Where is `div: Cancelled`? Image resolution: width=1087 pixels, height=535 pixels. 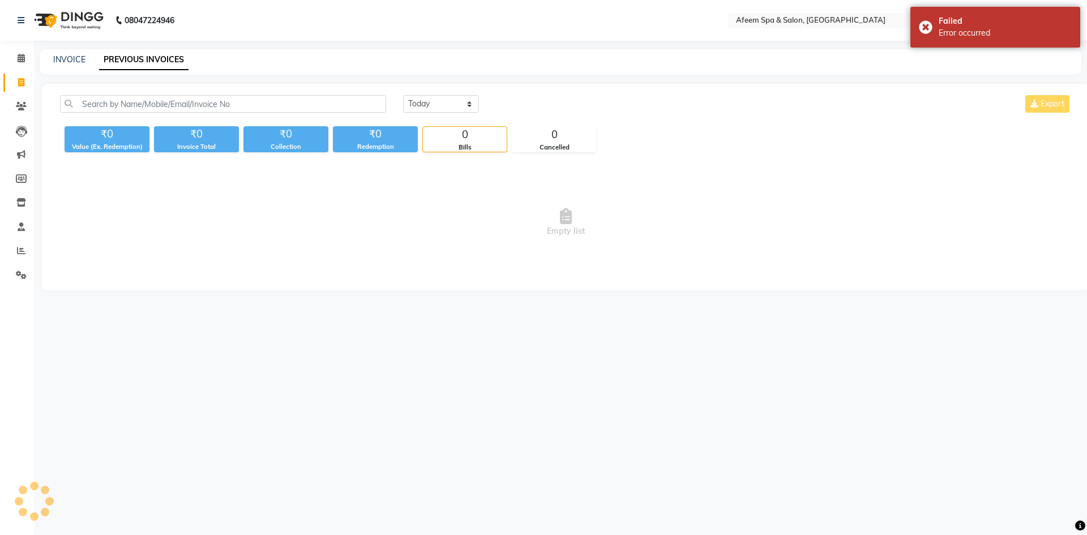
div: Cancelled is located at coordinates (554, 147).